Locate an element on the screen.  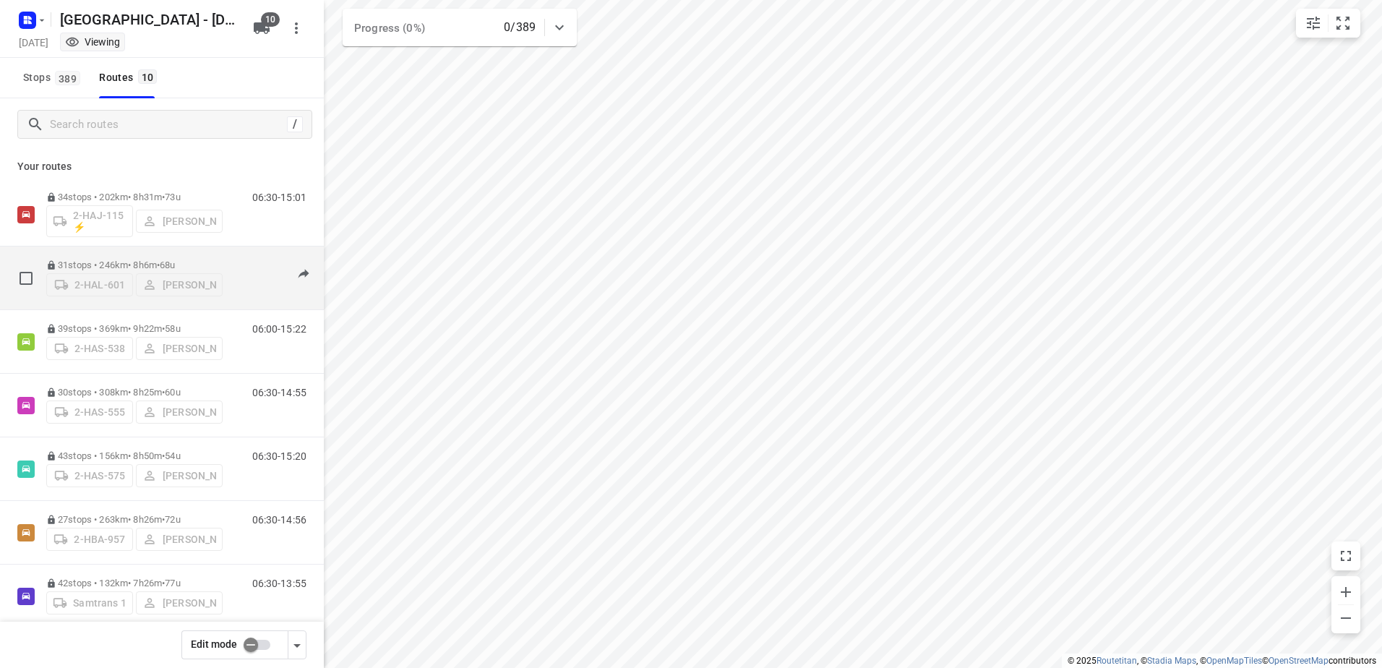
button: More is located at coordinates (296, 28).